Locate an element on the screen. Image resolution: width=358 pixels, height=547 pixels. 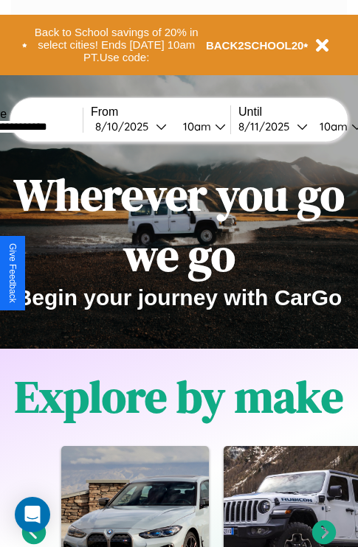
div: Open Intercom Messenger is located at coordinates (32, 515).